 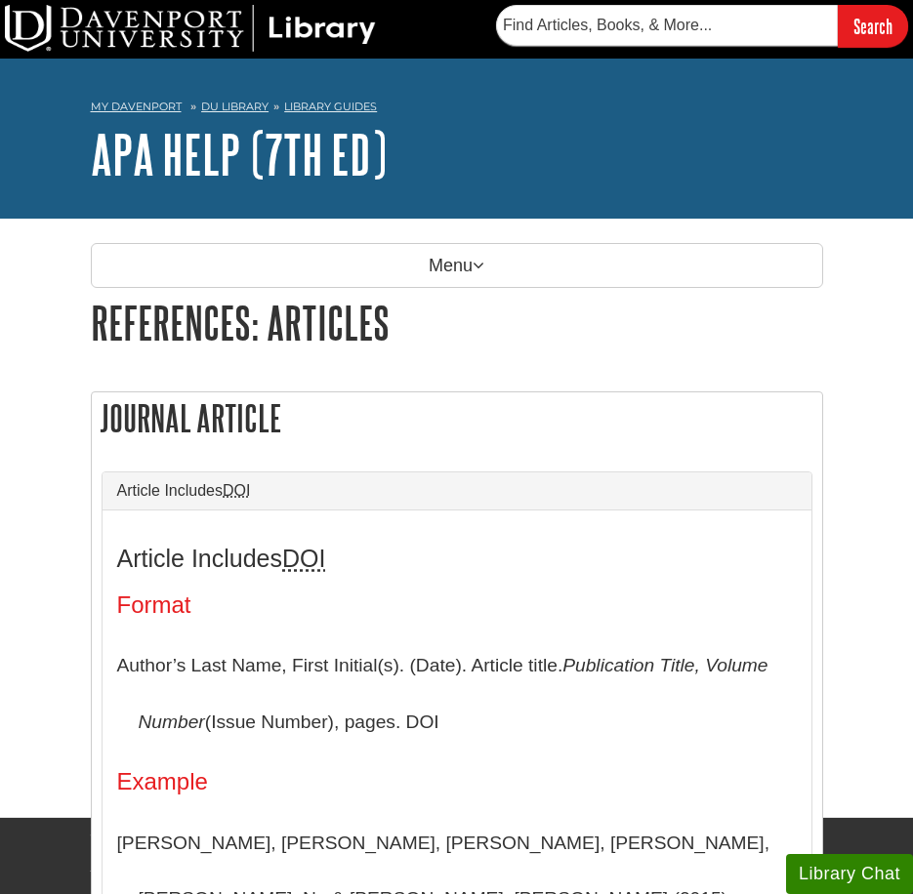 What do you see at coordinates (457, 605) in the screenshot?
I see `h4: Format` at bounding box center [457, 605].